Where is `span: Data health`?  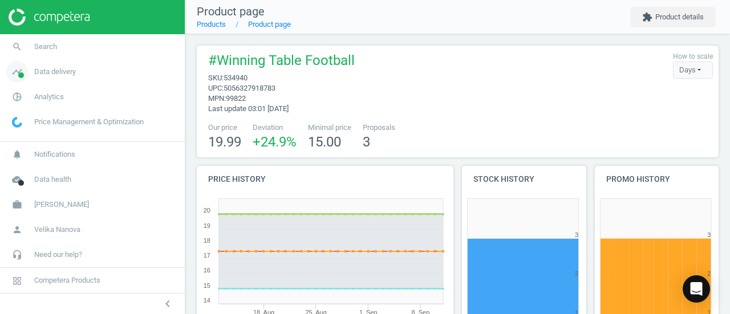
span: Data health is located at coordinates (52, 180).